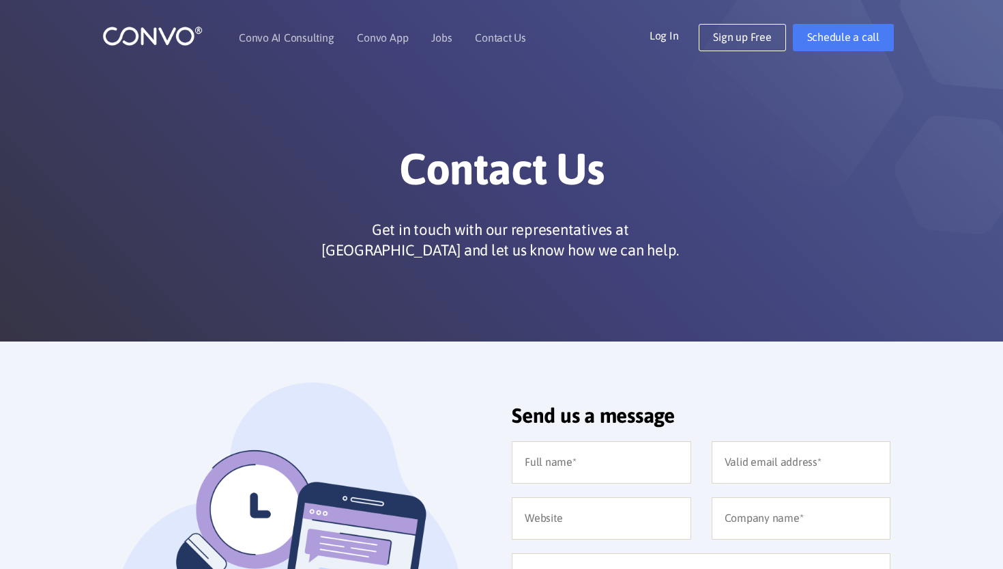 Image resolution: width=1003 pixels, height=569 pixels. Describe the element at coordinates (382, 38) in the screenshot. I see `a: Convo App` at that location.